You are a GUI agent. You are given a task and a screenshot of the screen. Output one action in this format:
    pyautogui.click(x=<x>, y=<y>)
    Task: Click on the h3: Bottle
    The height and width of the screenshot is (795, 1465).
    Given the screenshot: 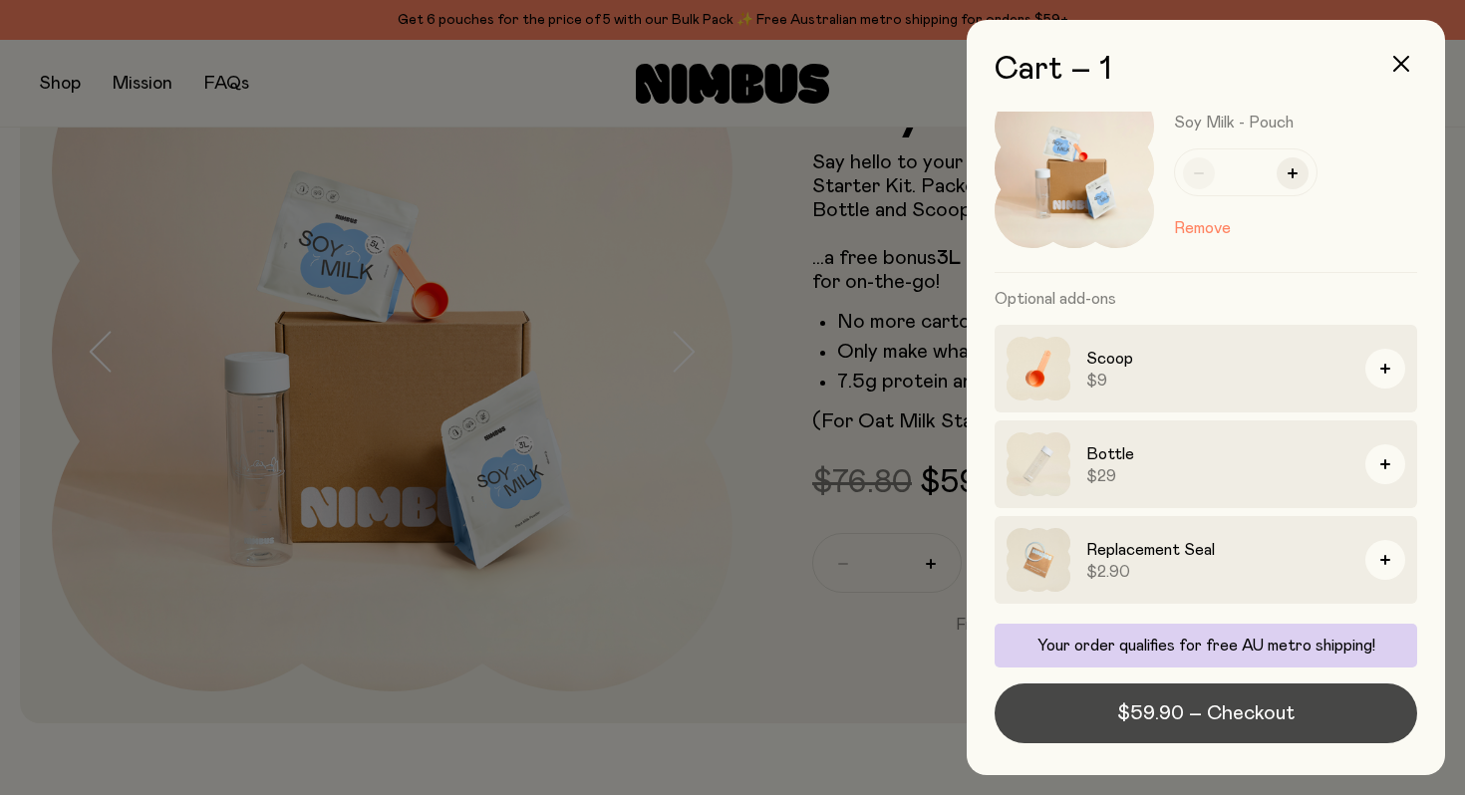 What is the action you would take?
    pyautogui.click(x=1218, y=455)
    